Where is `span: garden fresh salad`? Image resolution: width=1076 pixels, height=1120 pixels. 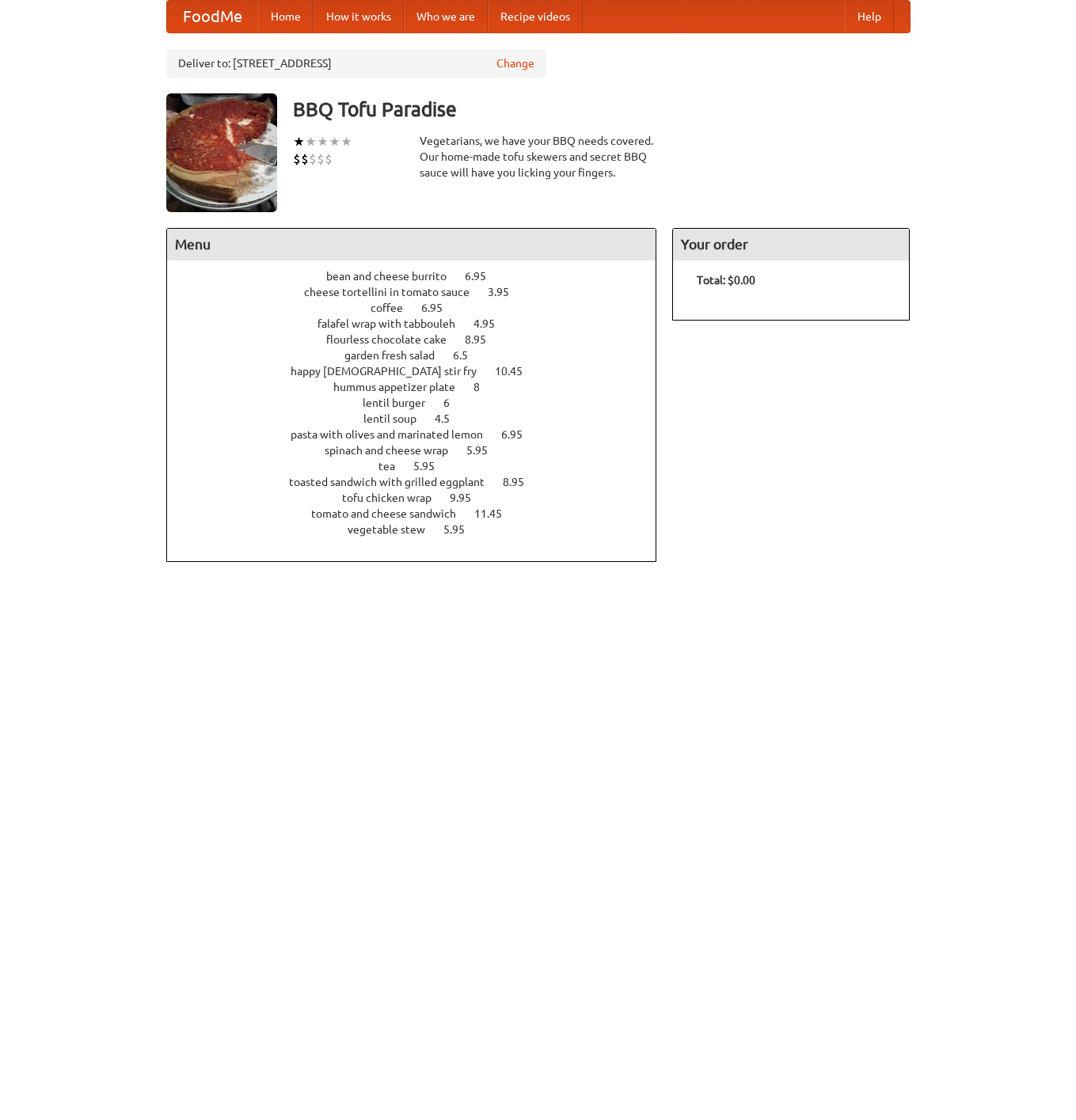 span: garden fresh salad is located at coordinates (398, 355).